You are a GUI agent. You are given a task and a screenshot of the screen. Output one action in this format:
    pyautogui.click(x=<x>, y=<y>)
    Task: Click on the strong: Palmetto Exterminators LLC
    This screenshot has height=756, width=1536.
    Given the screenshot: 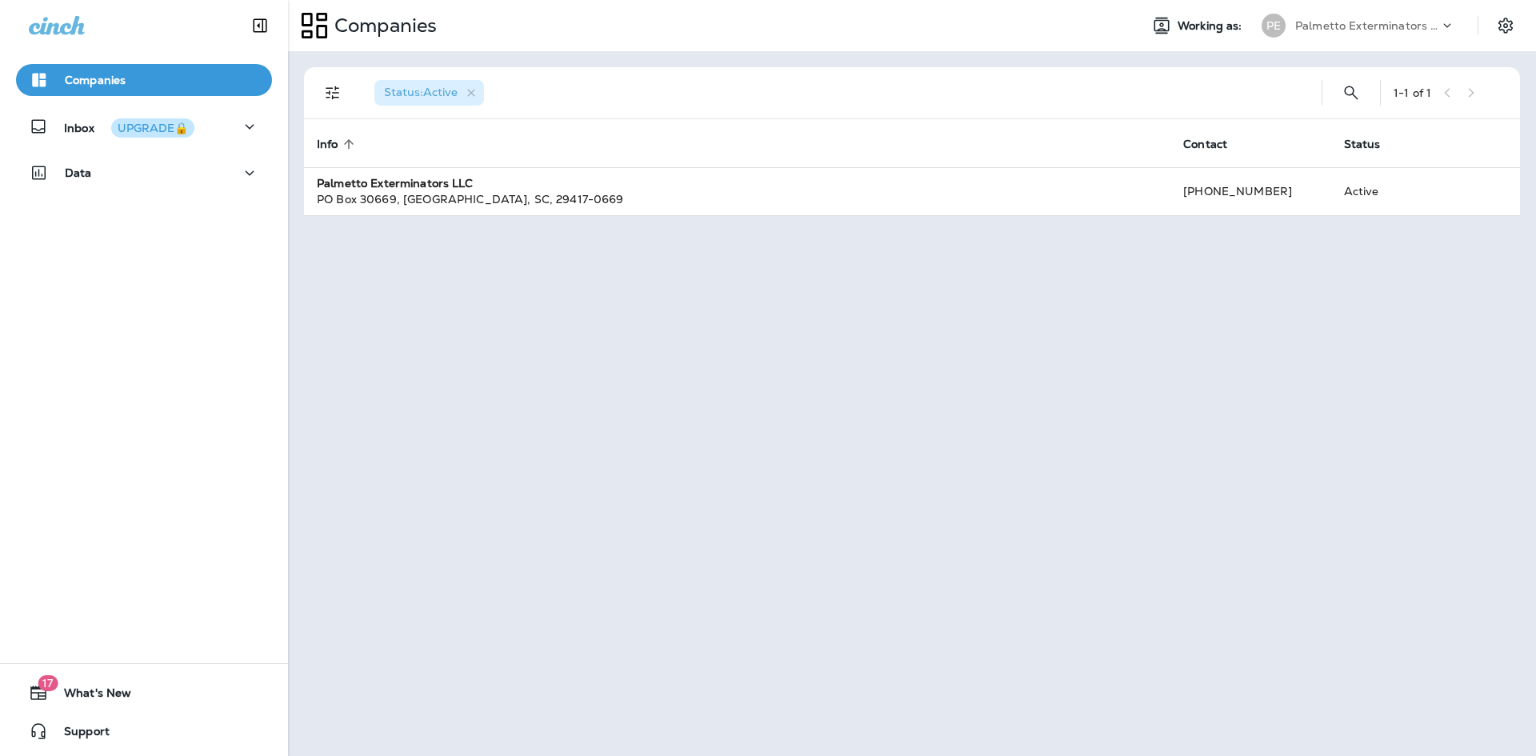 What is the action you would take?
    pyautogui.click(x=395, y=183)
    